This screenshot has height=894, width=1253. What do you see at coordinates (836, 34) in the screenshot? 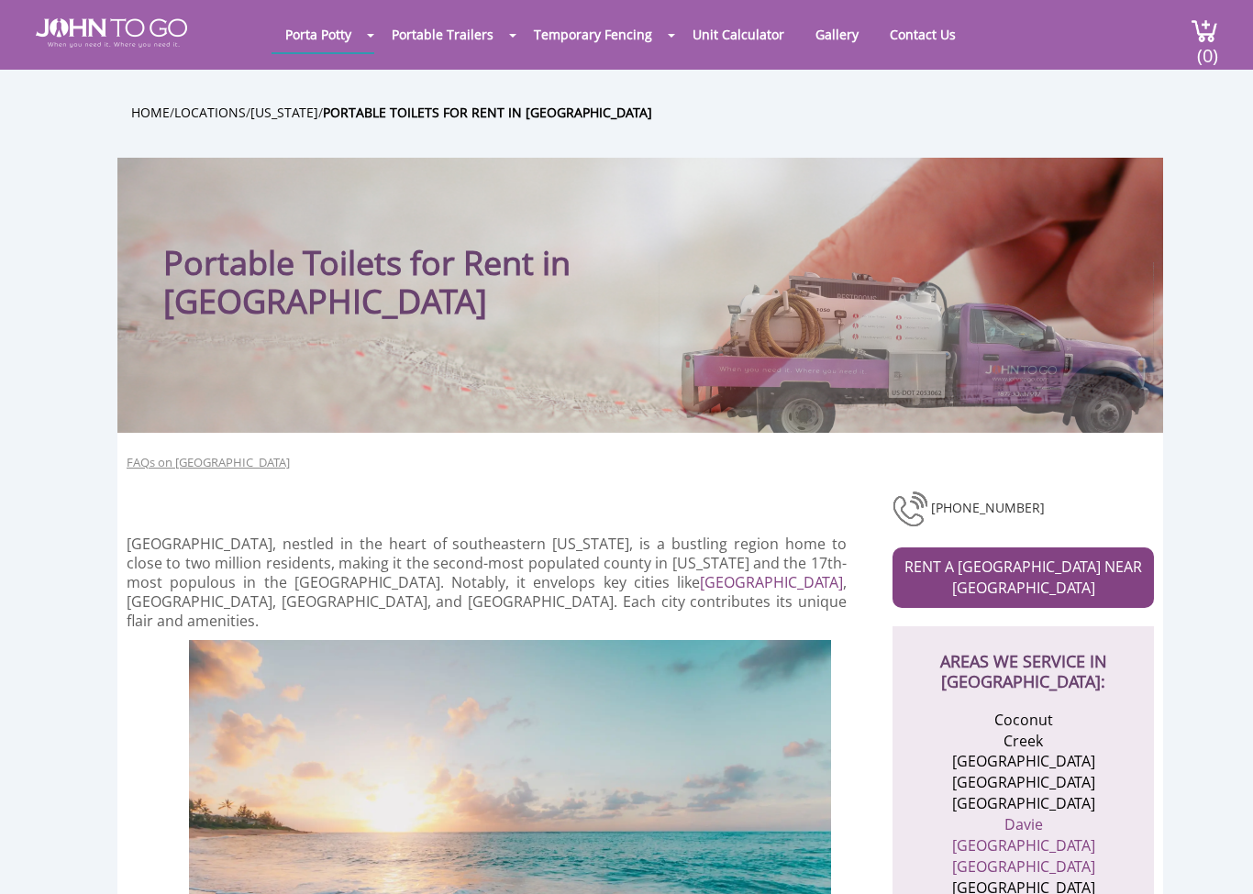
I see `a: Gallery` at bounding box center [836, 34].